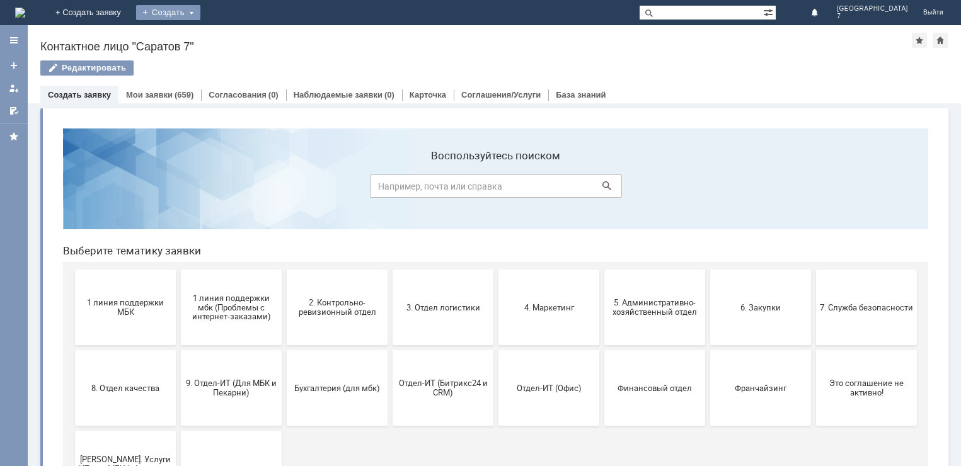  I want to click on header: Выберите тематику заявки, so click(443, 132).